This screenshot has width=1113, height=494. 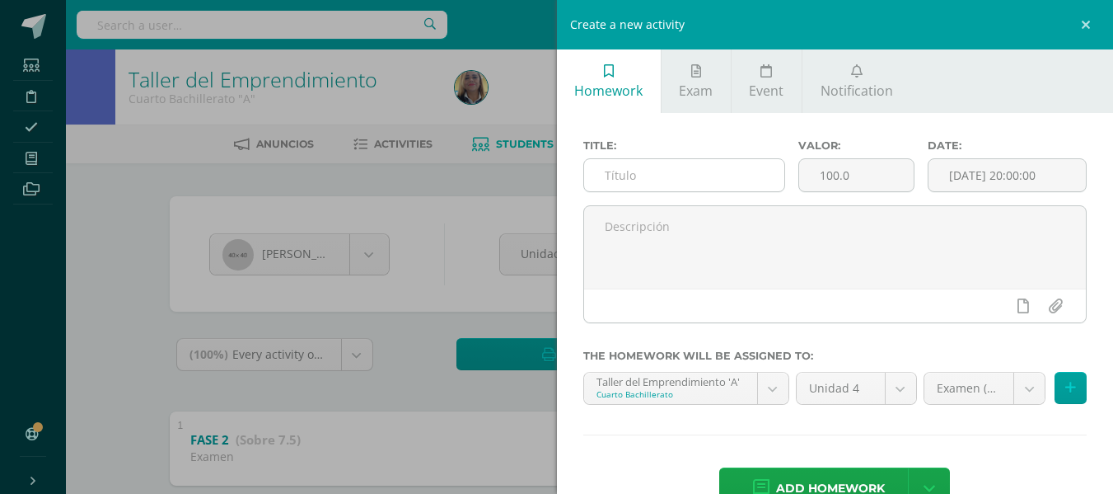 I want to click on span: Unidad 4, so click(x=840, y=388).